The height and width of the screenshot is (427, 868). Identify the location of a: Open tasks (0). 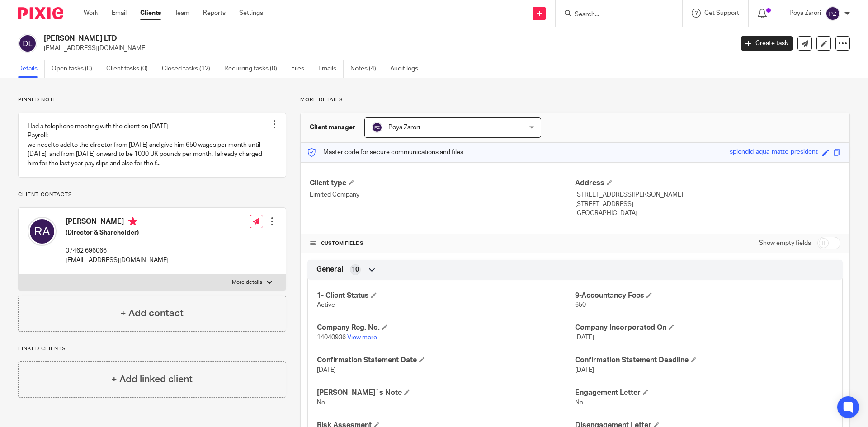
(76, 69).